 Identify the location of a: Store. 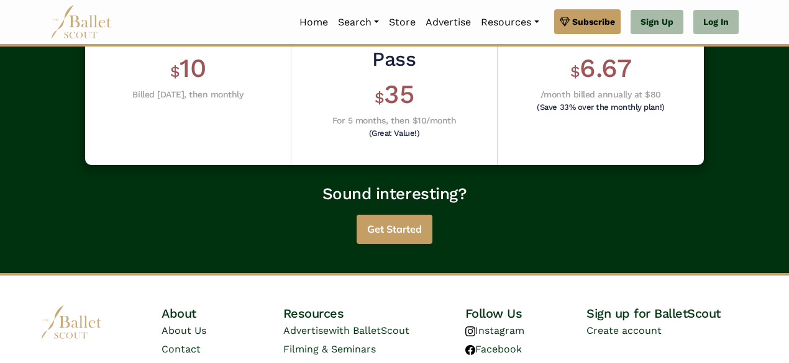
(402, 22).